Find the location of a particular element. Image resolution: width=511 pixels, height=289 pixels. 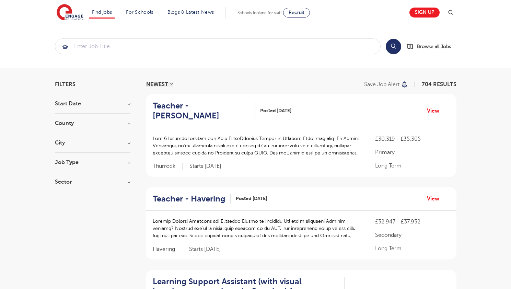

span: Recruit is located at coordinates (296, 12).